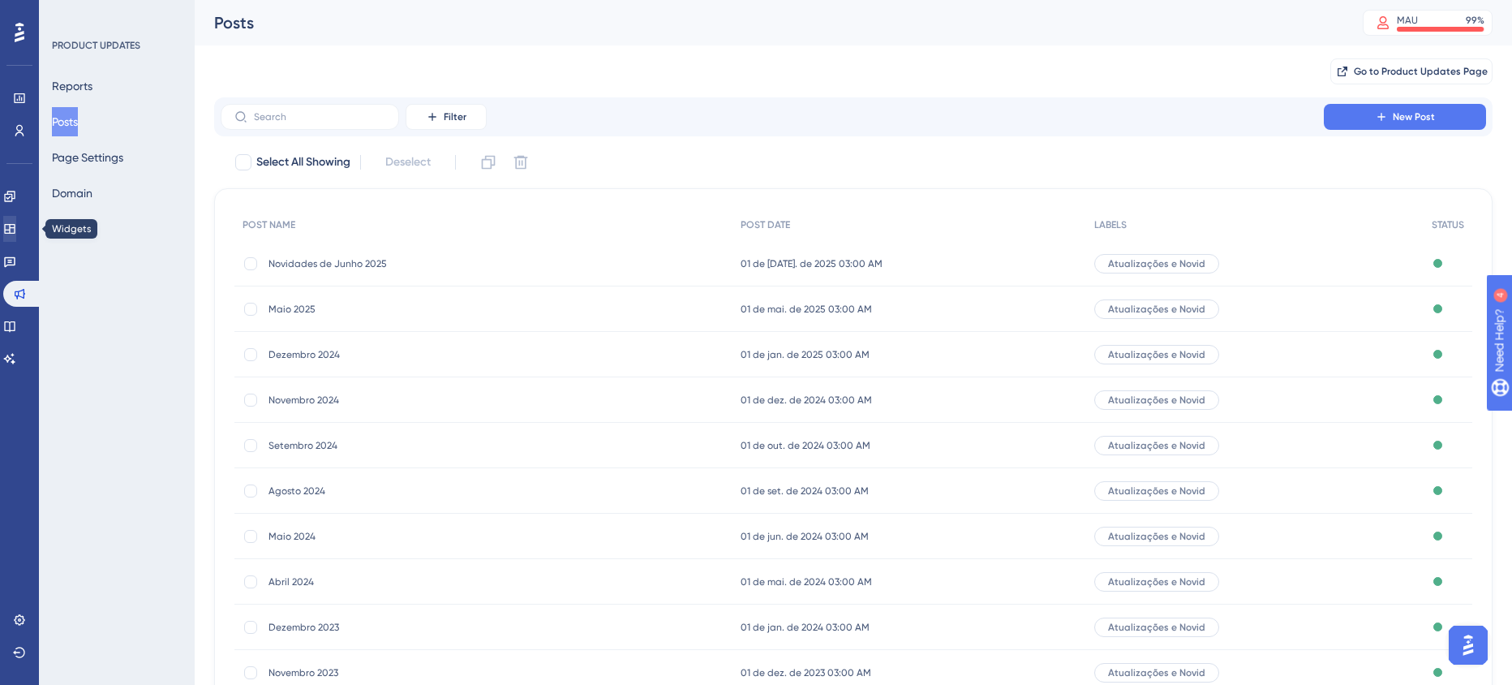 The height and width of the screenshot is (685, 1512). What do you see at coordinates (115, 15) in the screenshot?
I see `div: 4` at bounding box center [115, 15].